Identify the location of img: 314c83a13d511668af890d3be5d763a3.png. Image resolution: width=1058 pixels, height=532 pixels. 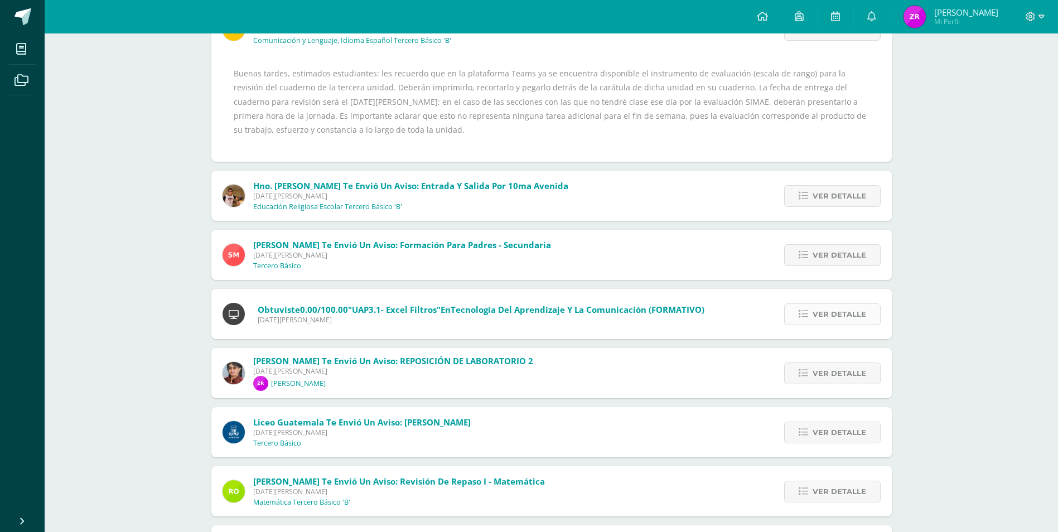
(915, 17).